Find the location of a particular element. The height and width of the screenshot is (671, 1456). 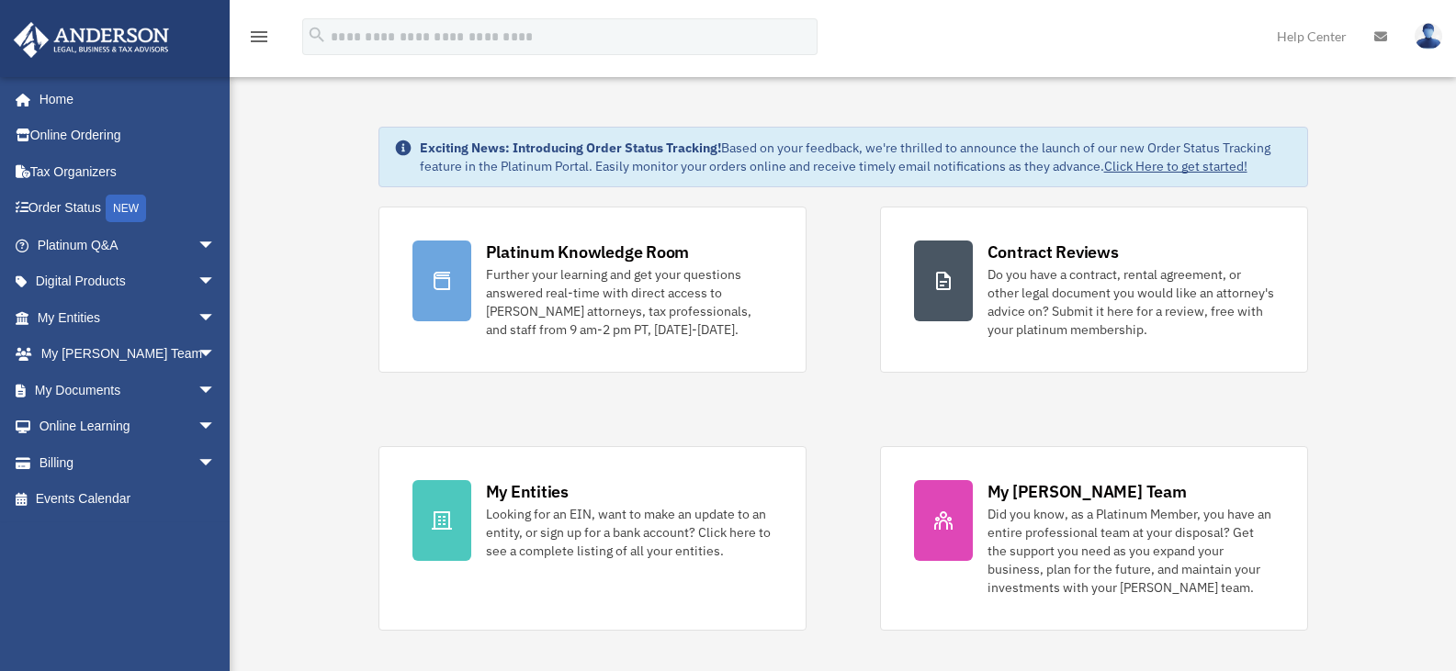

img: User Pic is located at coordinates (1428, 36).